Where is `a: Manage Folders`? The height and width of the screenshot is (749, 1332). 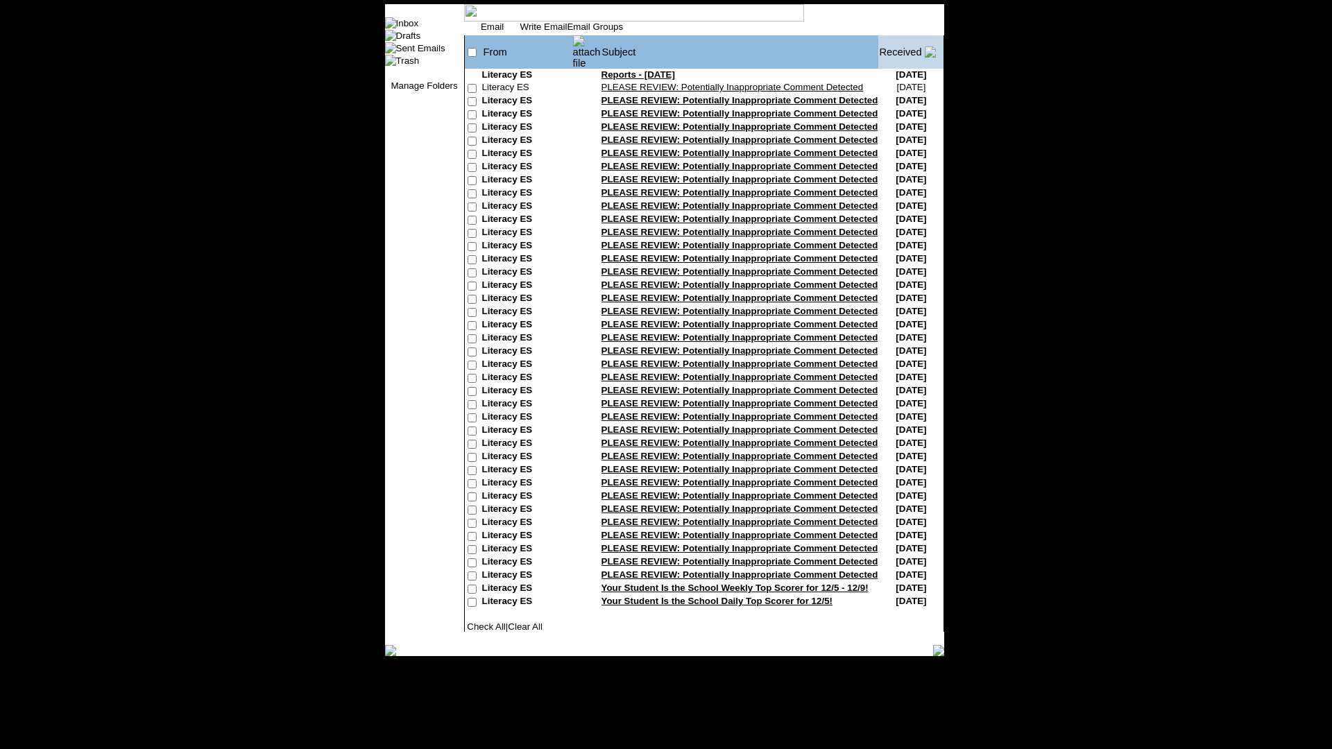 a: Manage Folders is located at coordinates (424, 85).